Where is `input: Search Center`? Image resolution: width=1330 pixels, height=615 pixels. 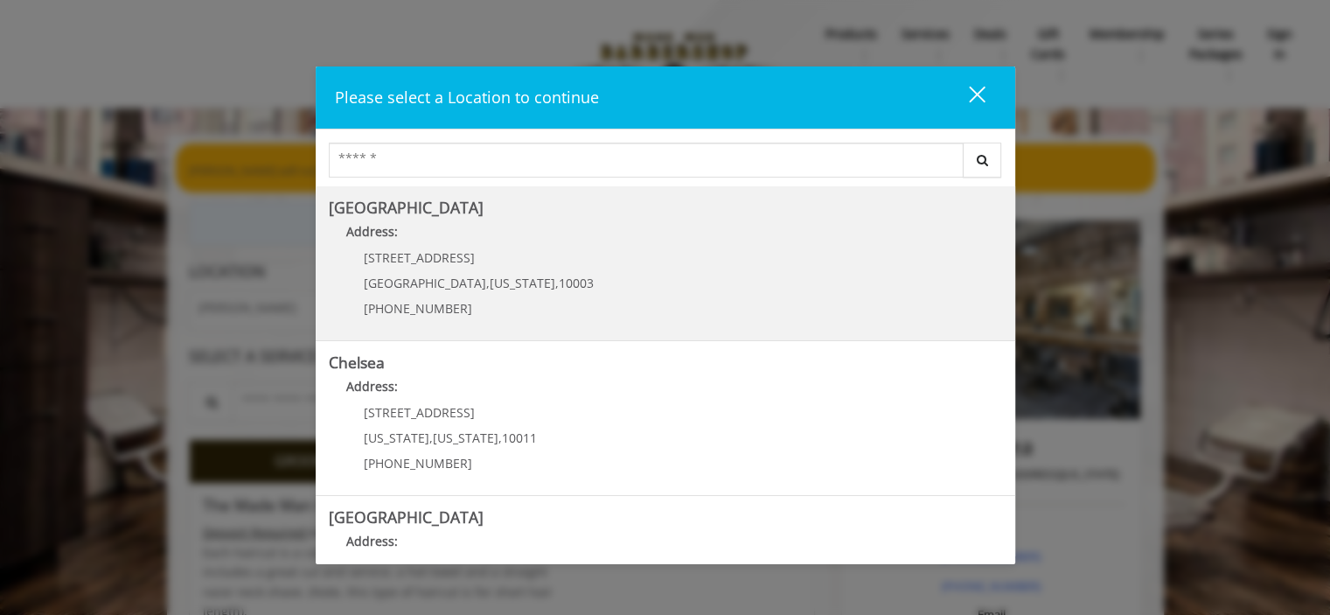
input: Search Center is located at coordinates (646, 160).